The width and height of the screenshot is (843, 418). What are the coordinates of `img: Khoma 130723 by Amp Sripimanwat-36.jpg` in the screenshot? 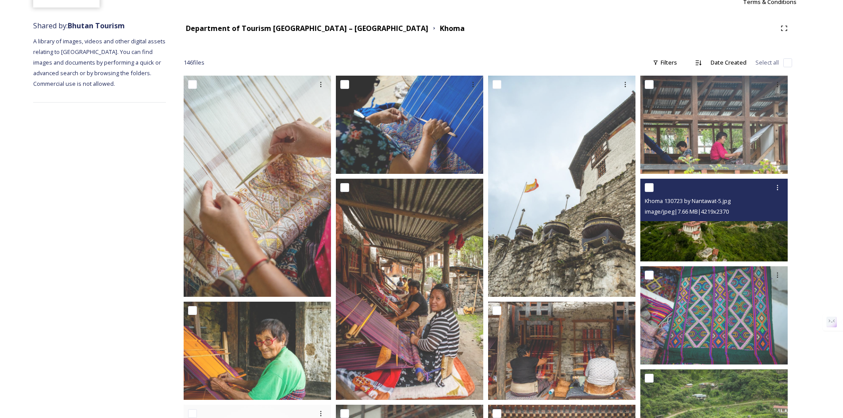 It's located at (562, 186).